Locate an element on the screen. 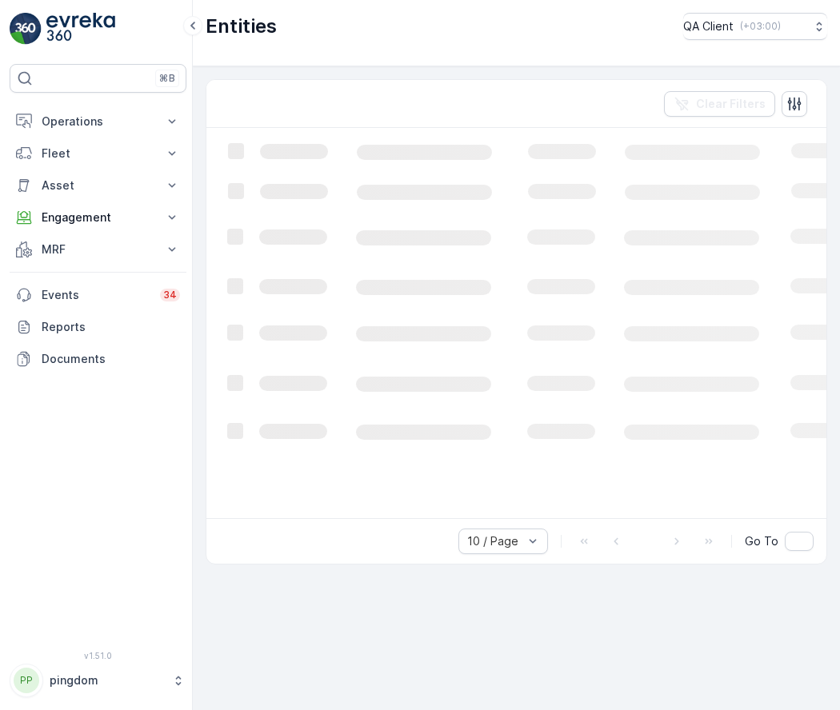 This screenshot has width=840, height=710. span: Go To is located at coordinates (762, 542).